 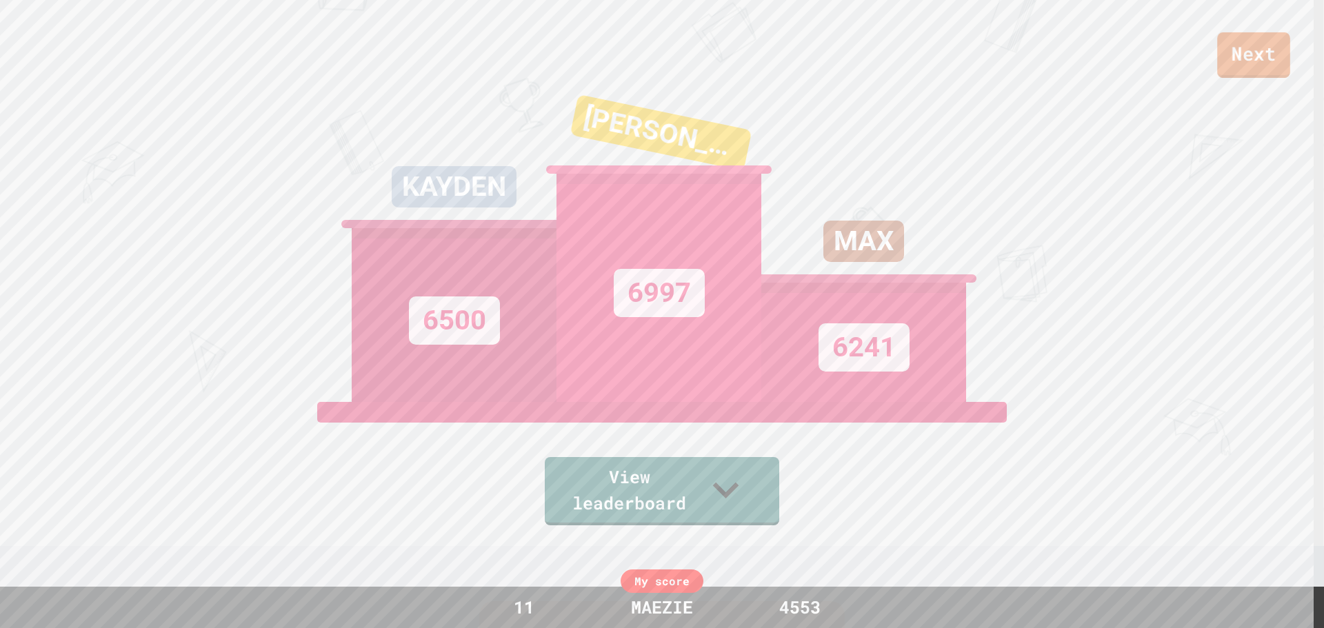 What do you see at coordinates (454, 321) in the screenshot?
I see `div: 6500` at bounding box center [454, 321].